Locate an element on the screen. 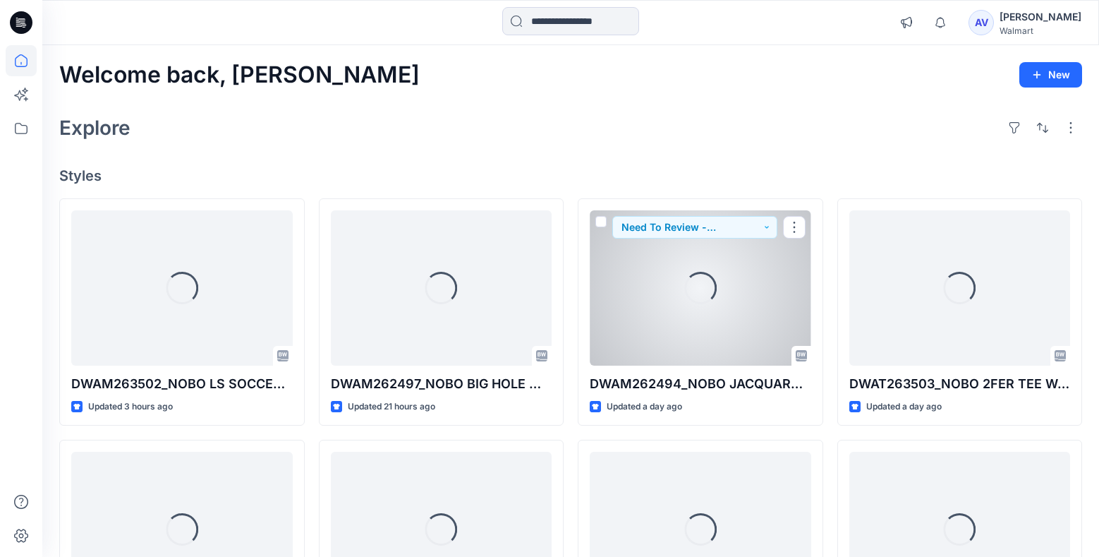  h2: Explore is located at coordinates (95, 128).